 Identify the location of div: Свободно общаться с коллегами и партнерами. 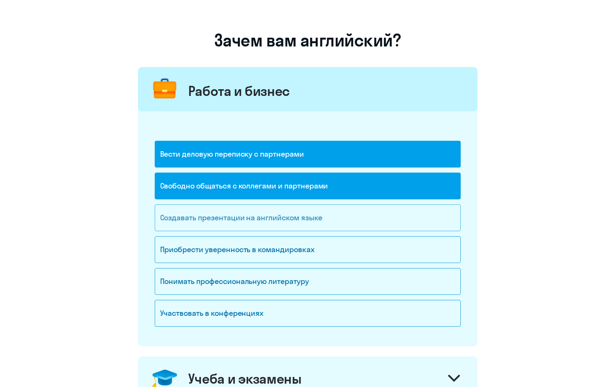
(308, 186).